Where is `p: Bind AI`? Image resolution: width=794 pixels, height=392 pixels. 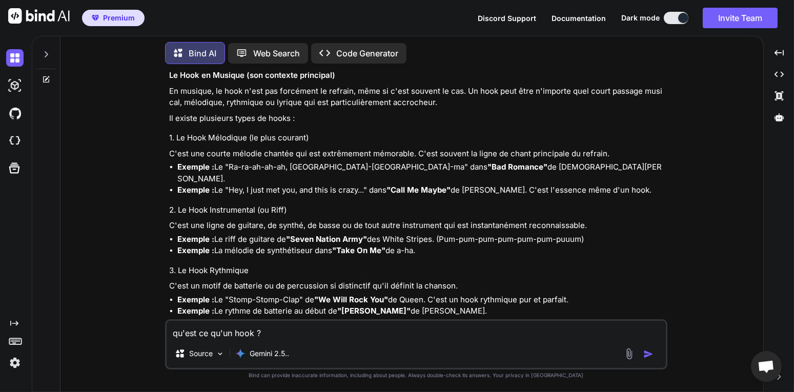
p: Bind AI is located at coordinates (203, 53).